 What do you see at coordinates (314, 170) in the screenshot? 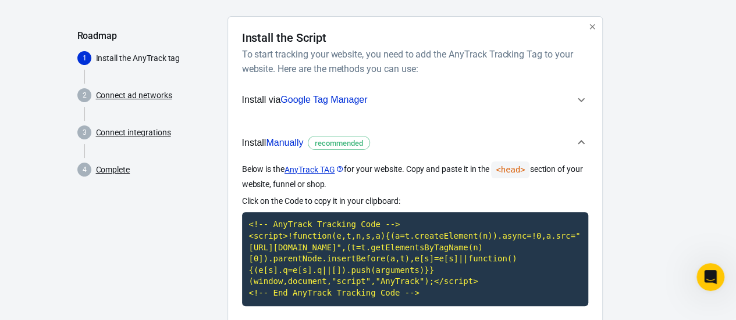
I see `a: AnyTrack TAG` at bounding box center [314, 170].